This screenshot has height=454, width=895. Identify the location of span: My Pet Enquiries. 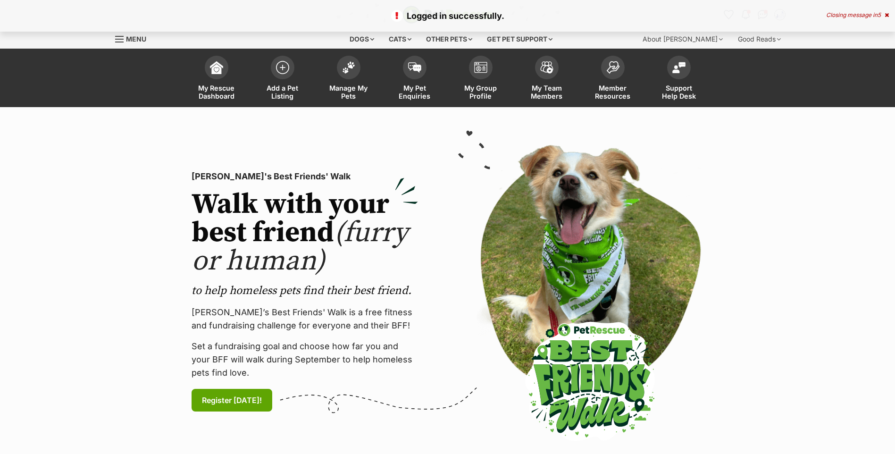
(415, 92).